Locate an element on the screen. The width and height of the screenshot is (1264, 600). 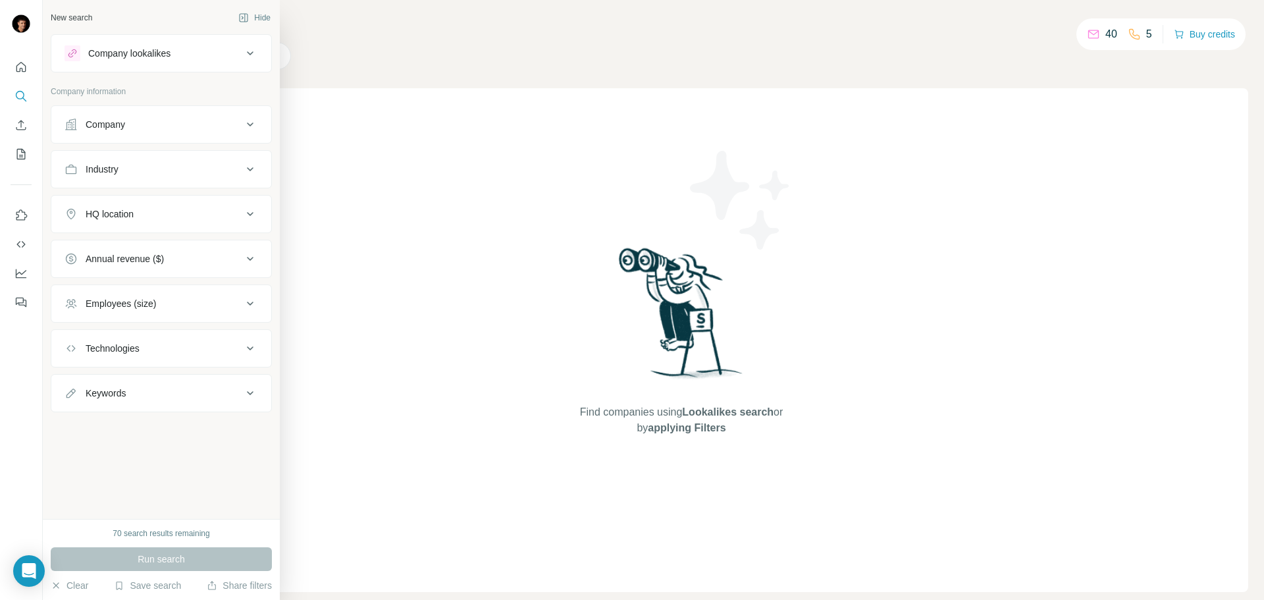
button: Feedback is located at coordinates (21, 302).